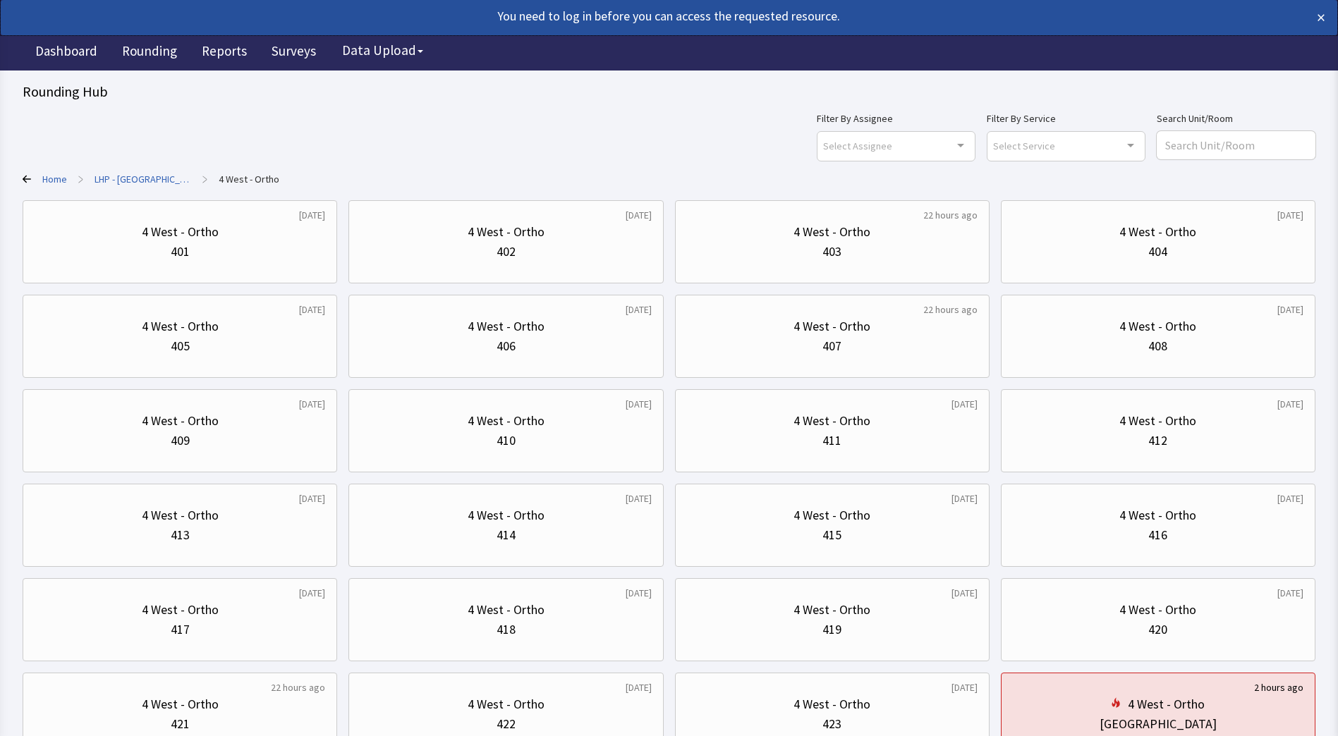 The image size is (1338, 736). I want to click on div: 423, so click(832, 724).